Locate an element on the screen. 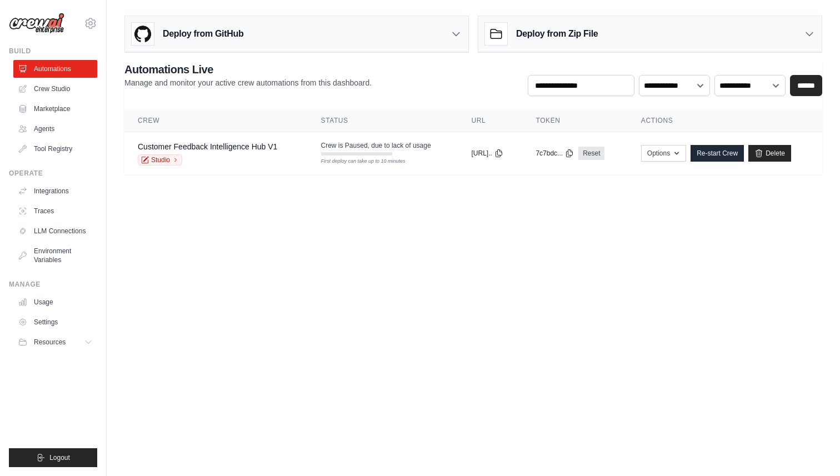 Image resolution: width=840 pixels, height=476 pixels. button: Resources is located at coordinates (55, 342).